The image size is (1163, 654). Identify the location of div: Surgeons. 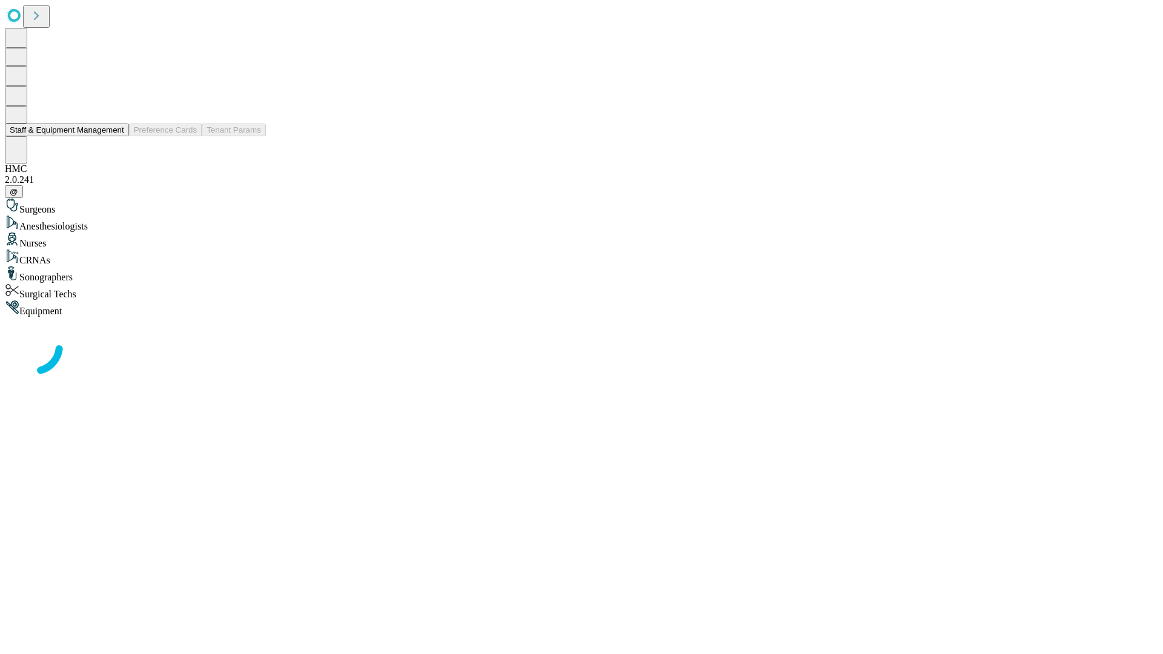
(582, 207).